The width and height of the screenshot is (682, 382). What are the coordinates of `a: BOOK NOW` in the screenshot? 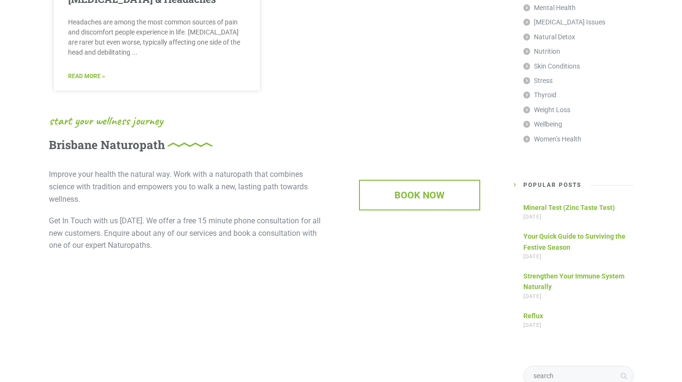 It's located at (420, 195).